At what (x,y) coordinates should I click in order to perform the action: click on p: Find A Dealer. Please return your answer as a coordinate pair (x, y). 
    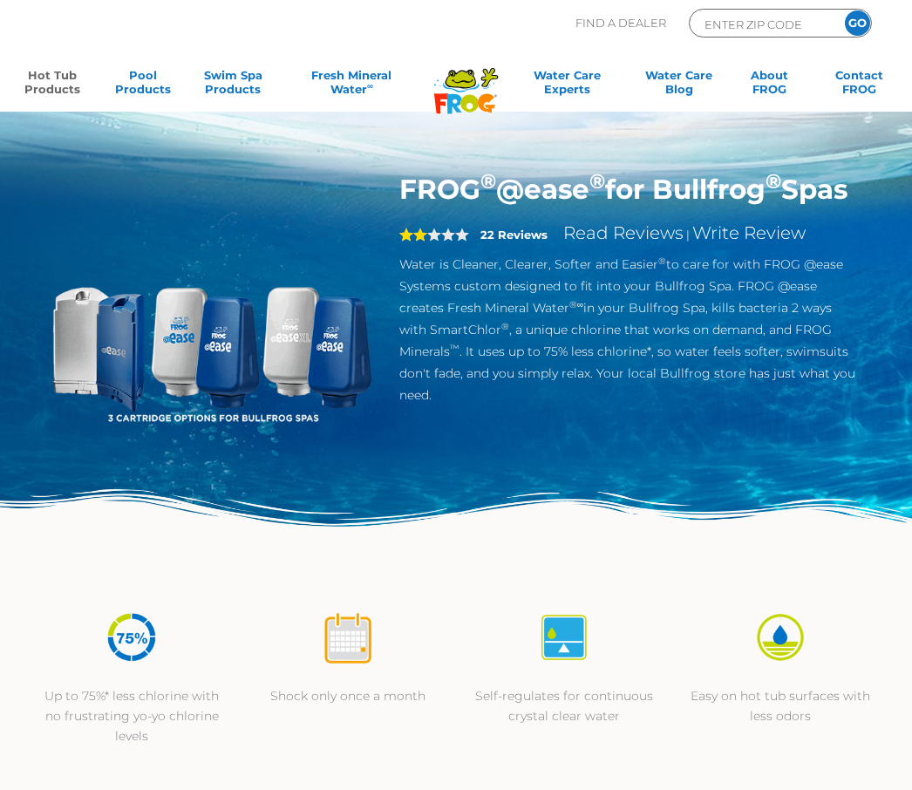
    Looking at the image, I should click on (621, 23).